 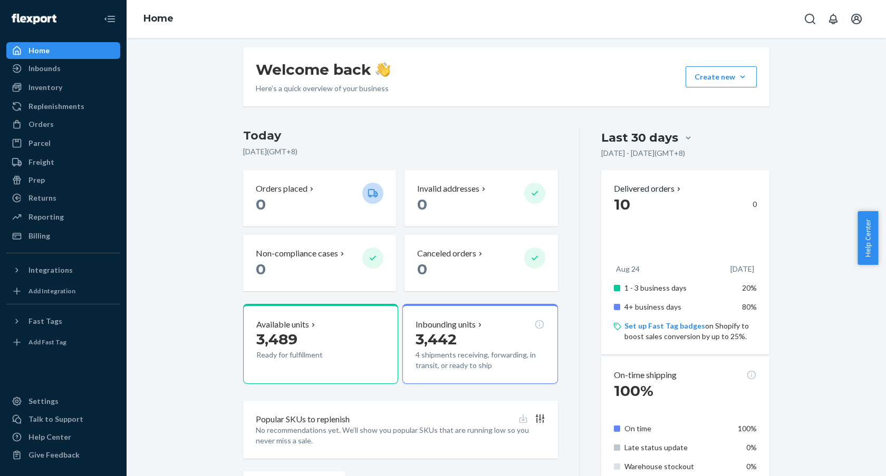 I want to click on p: on Shopify to boost sales conversion by up to 25%., so click(x=690, y=332).